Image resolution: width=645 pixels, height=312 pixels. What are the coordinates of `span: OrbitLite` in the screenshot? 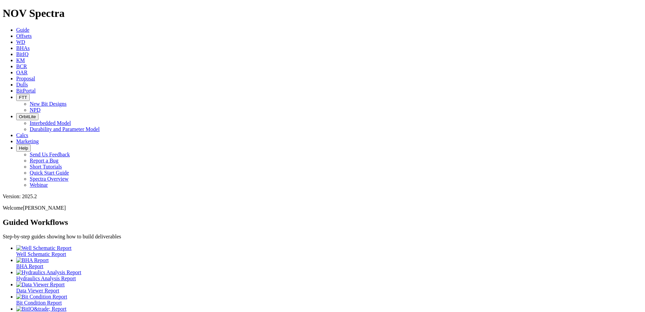 It's located at (27, 116).